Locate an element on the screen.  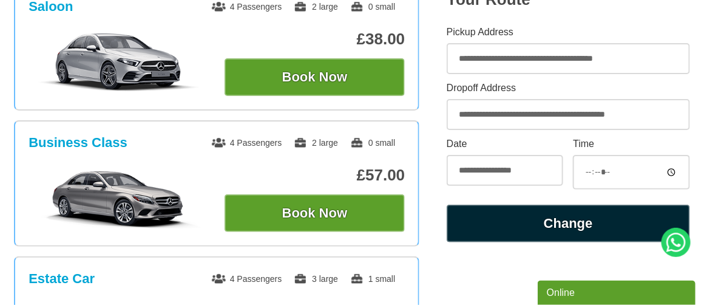
button: Change is located at coordinates (568, 223).